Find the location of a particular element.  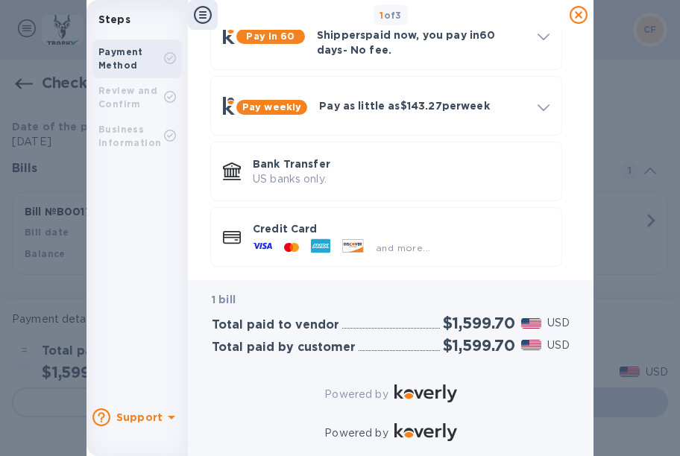

p: Zarach Logistics / Trophy Shippers paid now, you pay in 60 days - No fee. is located at coordinates (421, 35).